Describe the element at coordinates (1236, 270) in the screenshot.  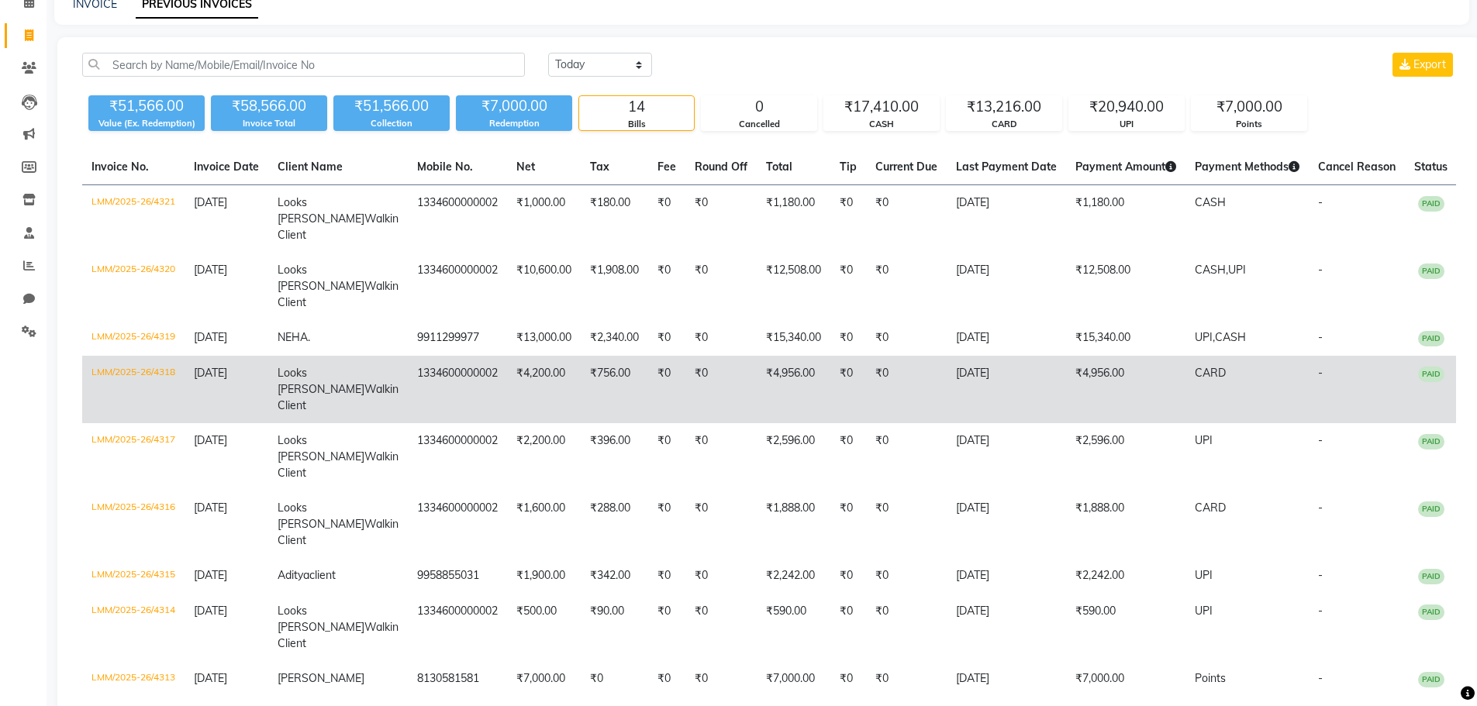
I see `span: UPI` at that location.